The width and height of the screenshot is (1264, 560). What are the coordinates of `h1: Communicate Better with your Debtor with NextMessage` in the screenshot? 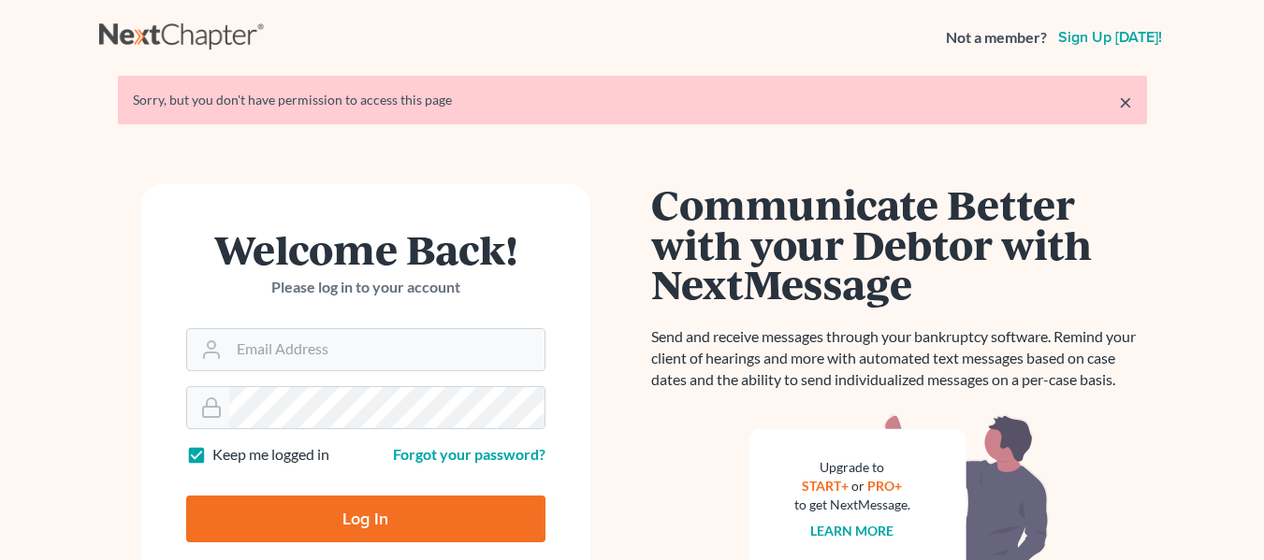 It's located at (899, 244).